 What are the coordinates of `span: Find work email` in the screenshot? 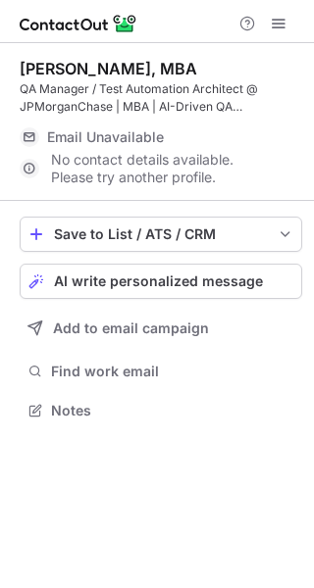 It's located at (172, 371).